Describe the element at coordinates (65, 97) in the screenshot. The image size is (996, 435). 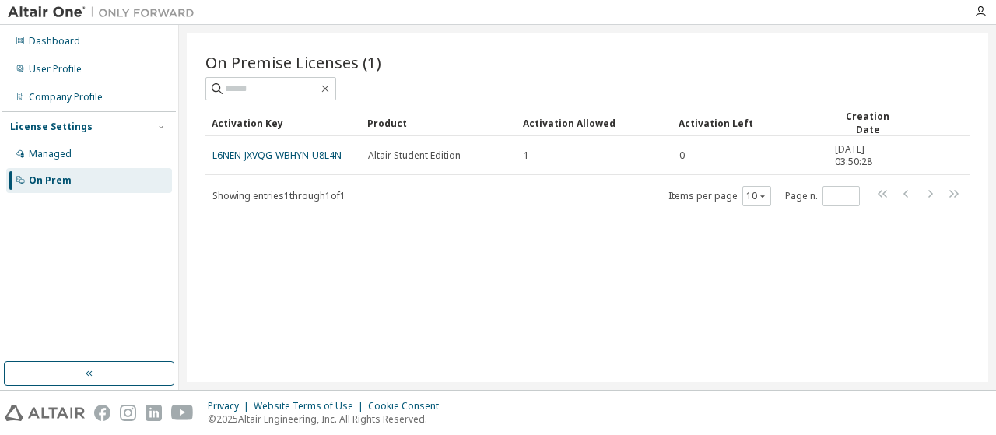
I see `div: Company Profile` at that location.